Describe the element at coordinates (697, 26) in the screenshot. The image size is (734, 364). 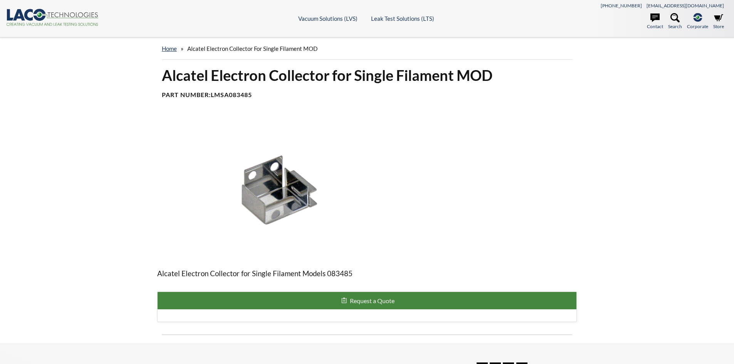
I see `span: Corporate` at that location.